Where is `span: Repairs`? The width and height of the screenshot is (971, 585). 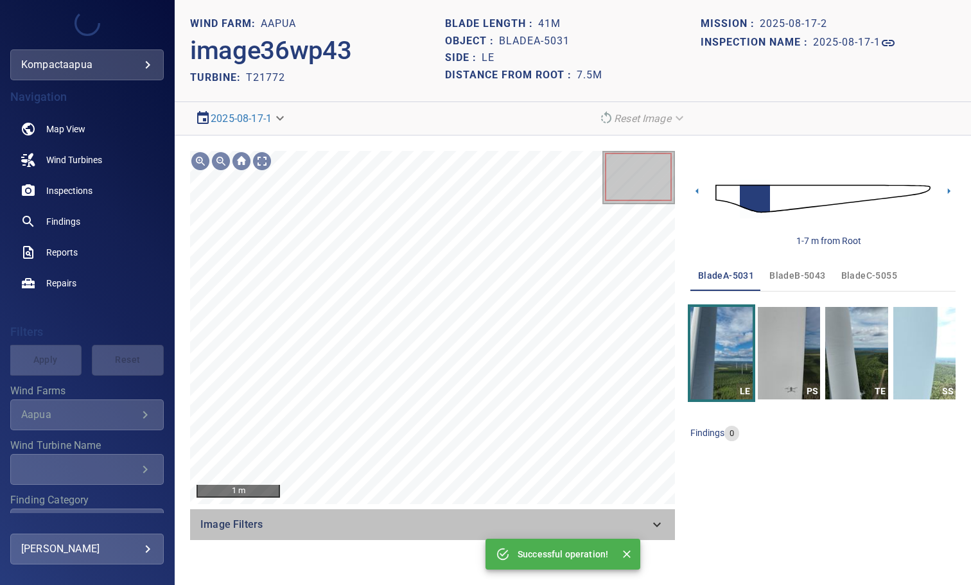 span: Repairs is located at coordinates (61, 283).